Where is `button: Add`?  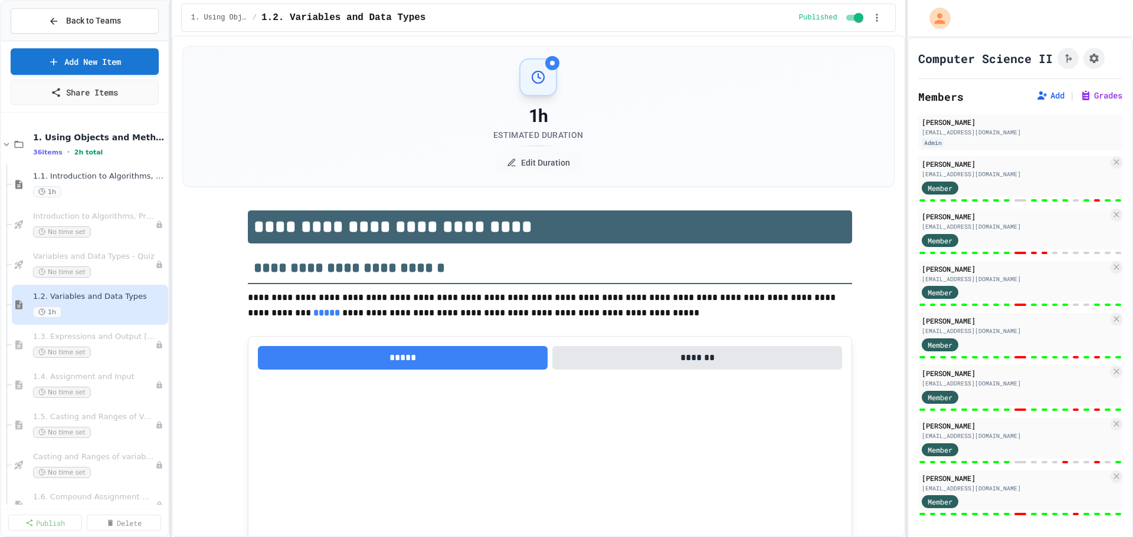
button: Add is located at coordinates (1050, 96).